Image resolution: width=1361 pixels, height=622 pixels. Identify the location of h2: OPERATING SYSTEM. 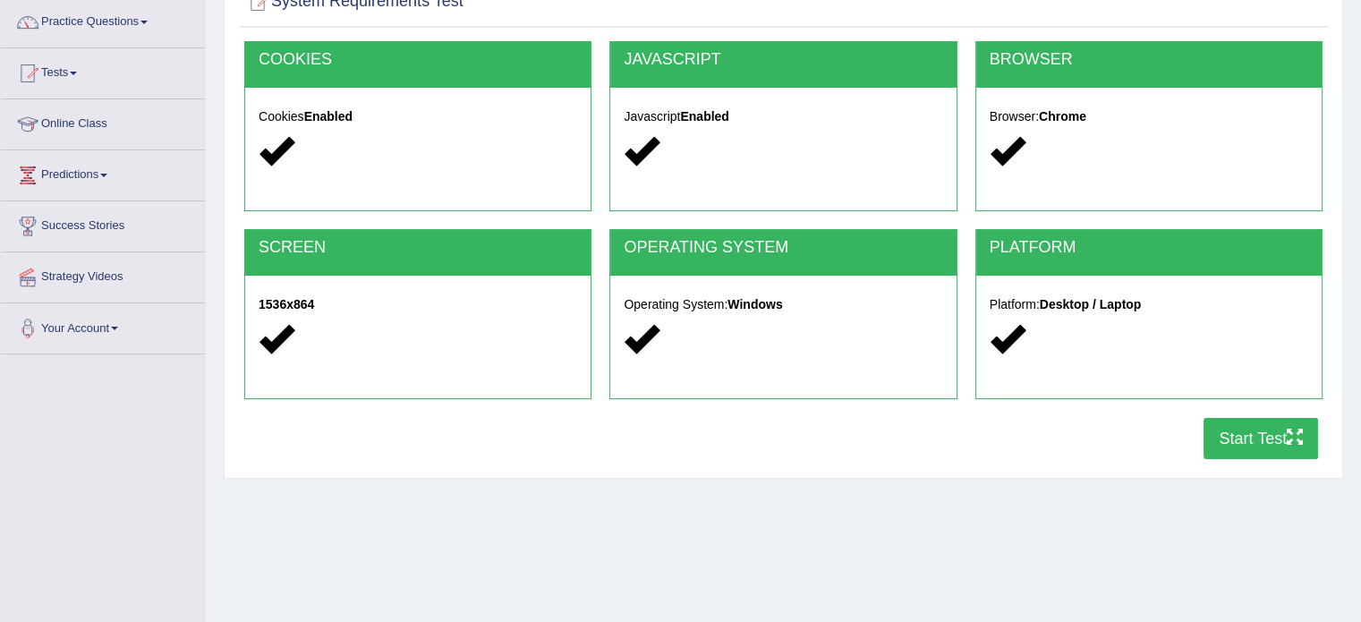
(783, 248).